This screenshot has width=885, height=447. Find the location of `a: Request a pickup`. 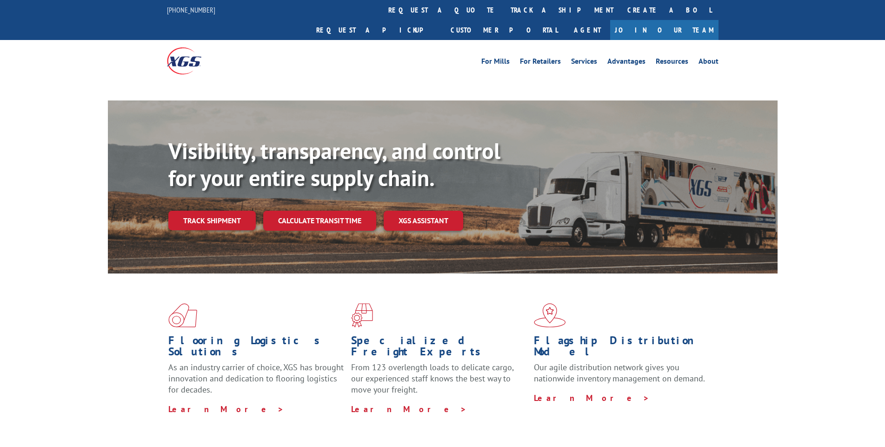

a: Request a pickup is located at coordinates (376, 30).